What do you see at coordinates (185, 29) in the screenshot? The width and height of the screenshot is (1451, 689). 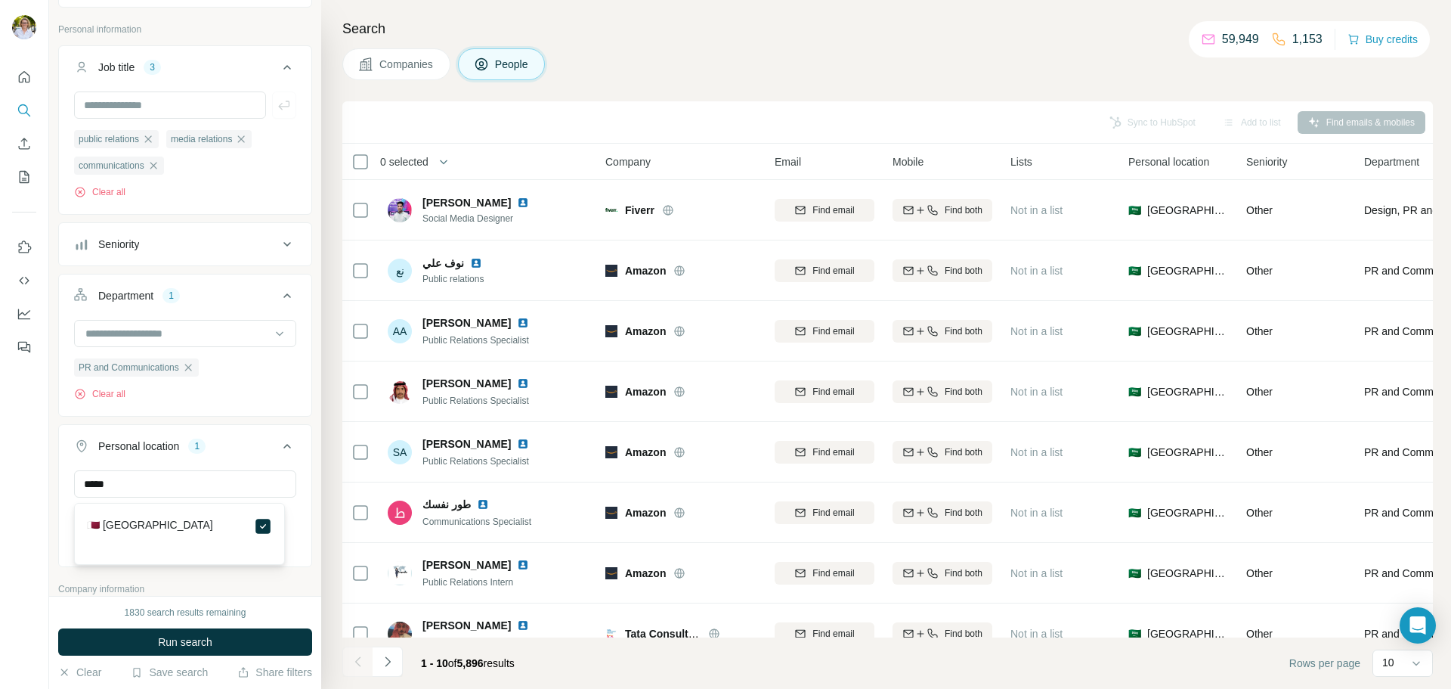 I see `p: Personal information` at bounding box center [185, 29].